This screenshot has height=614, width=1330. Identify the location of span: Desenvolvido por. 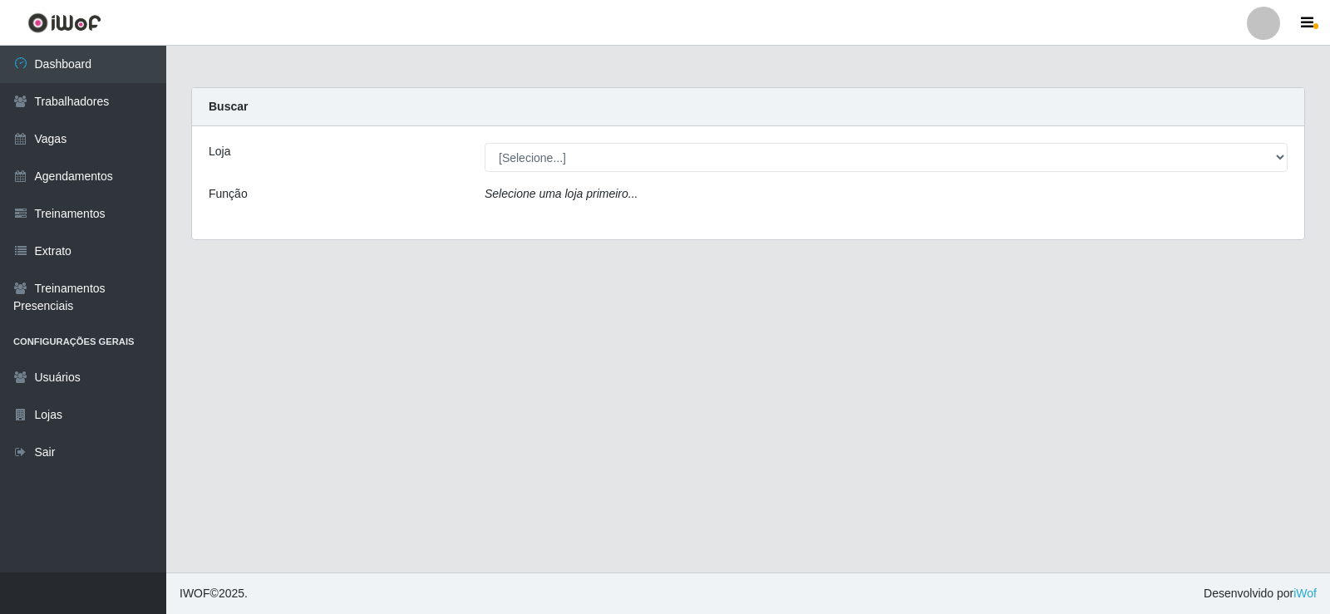
(1260, 594).